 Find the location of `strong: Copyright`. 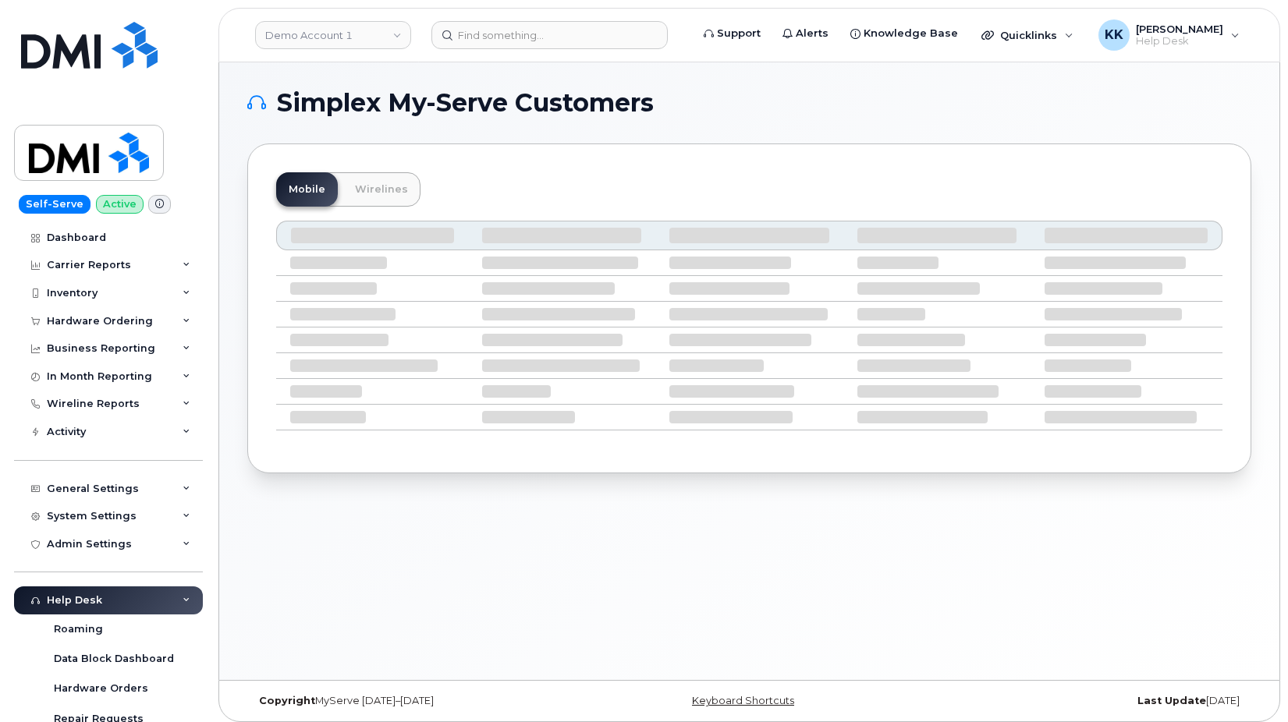

strong: Copyright is located at coordinates (287, 700).